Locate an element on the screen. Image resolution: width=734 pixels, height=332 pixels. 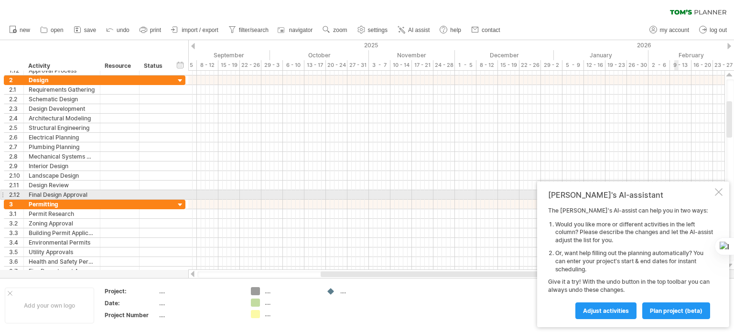
li: Would you like more or different activities in the left column? Please describe the changes and l... is located at coordinates (635, 233).